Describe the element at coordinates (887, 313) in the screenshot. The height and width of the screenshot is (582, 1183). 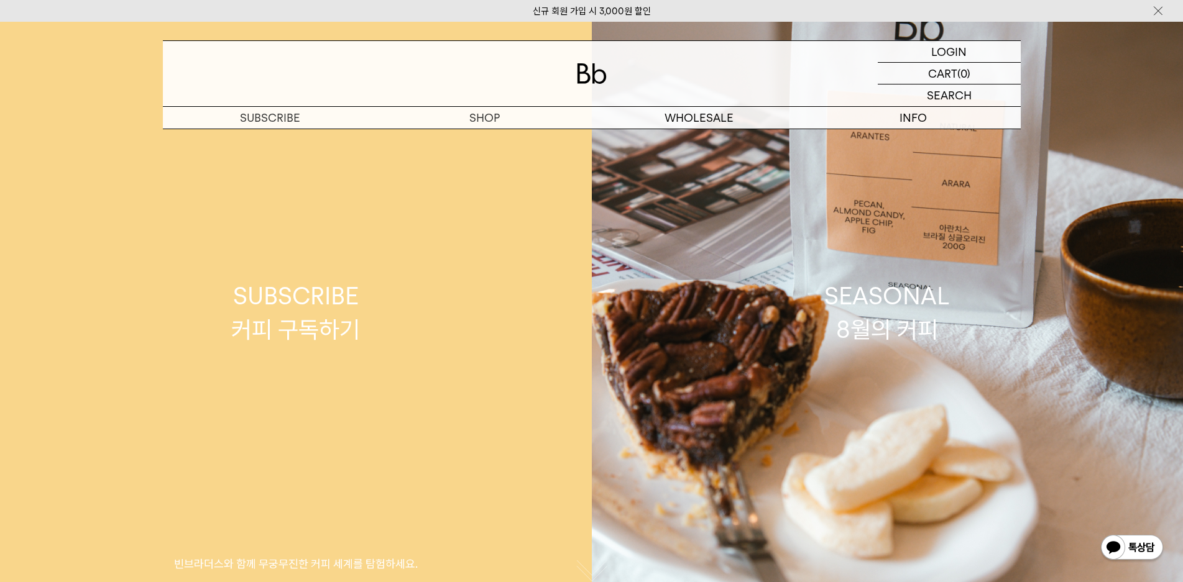
I see `div: SEASONAL 8월의 커피` at that location.